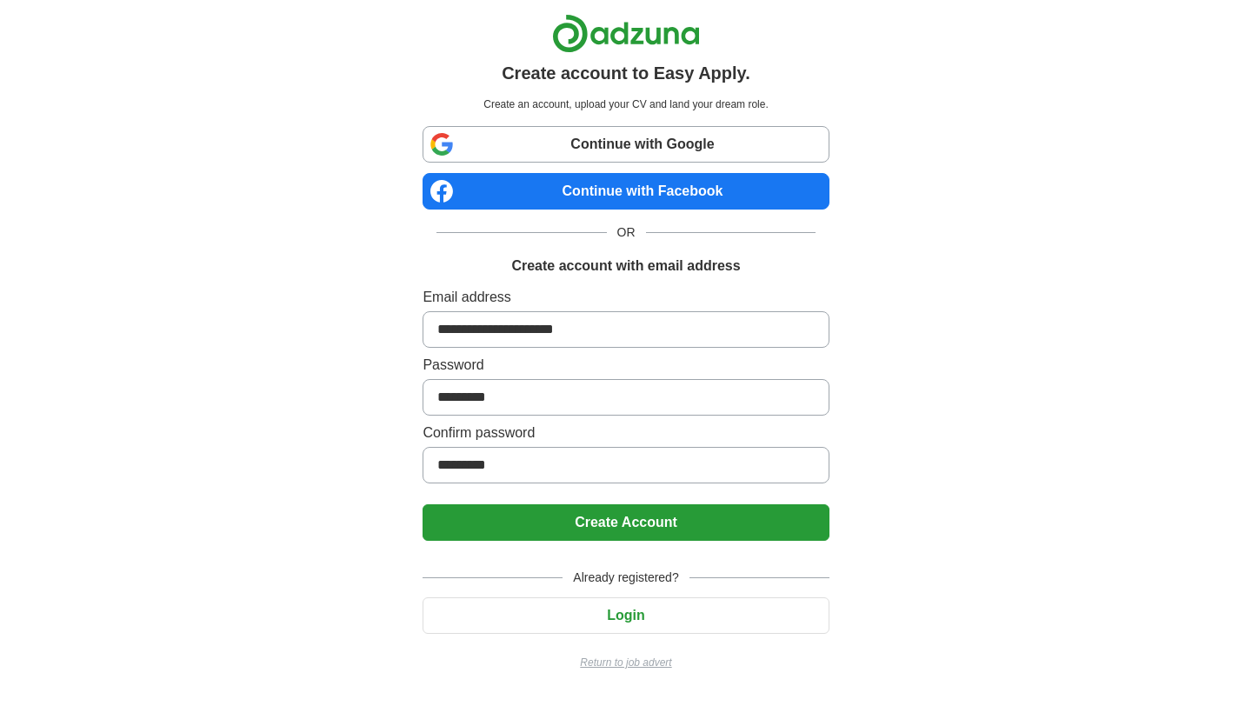  What do you see at coordinates (625, 663) in the screenshot?
I see `a: Return to job advert` at bounding box center [625, 663].